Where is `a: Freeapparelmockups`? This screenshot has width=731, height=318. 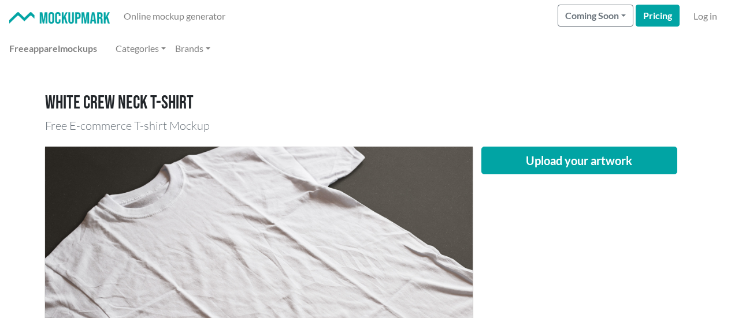
a: Freeapparelmockups is located at coordinates (53, 49).